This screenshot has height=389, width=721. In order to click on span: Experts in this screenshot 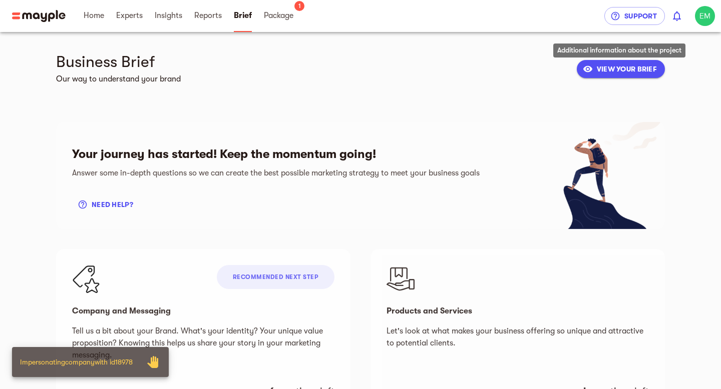, I will do `click(129, 16)`.